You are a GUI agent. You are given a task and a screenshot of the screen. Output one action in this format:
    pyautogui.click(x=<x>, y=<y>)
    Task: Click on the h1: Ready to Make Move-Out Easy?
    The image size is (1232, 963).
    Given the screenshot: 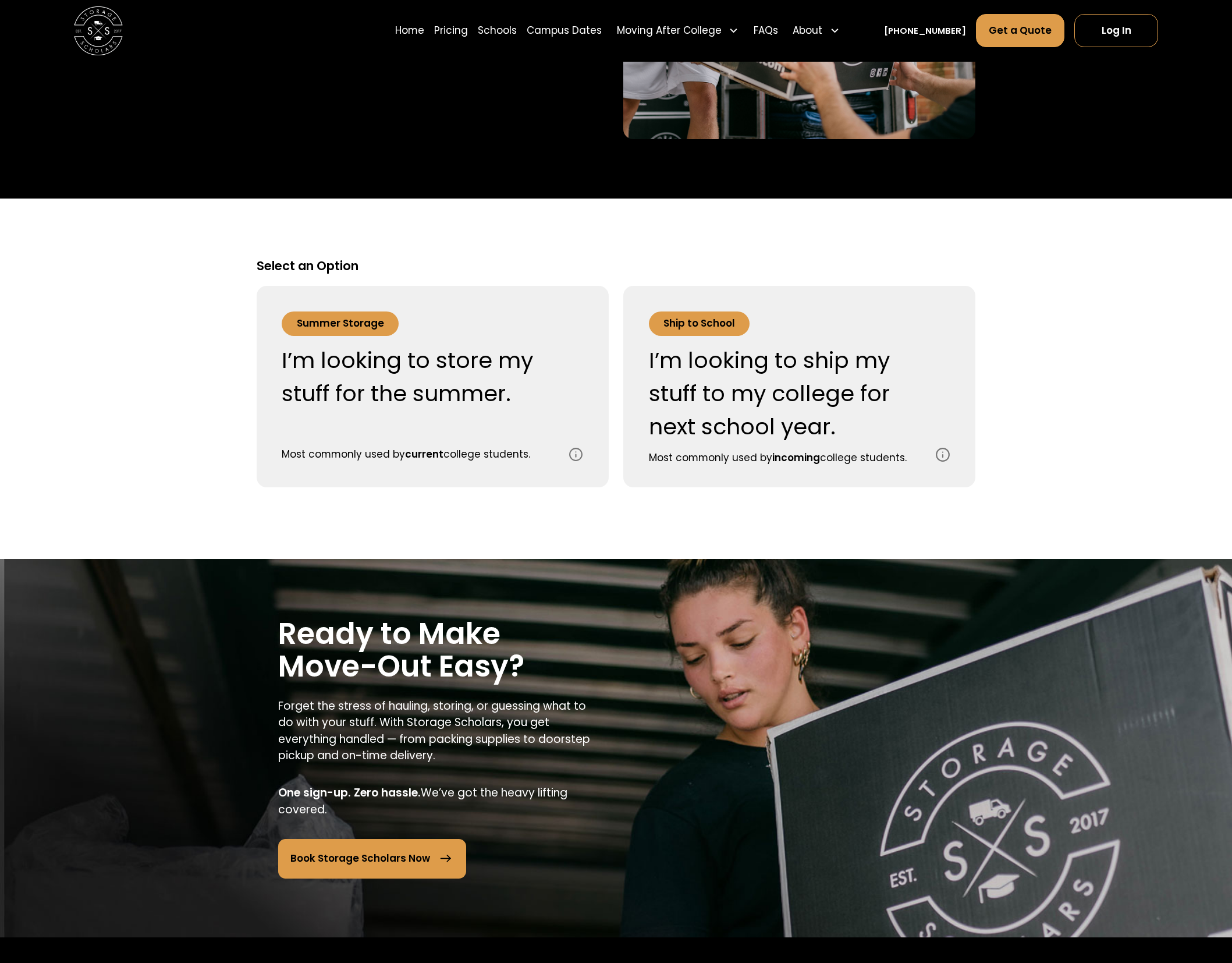 What is the action you would take?
    pyautogui.click(x=435, y=650)
    